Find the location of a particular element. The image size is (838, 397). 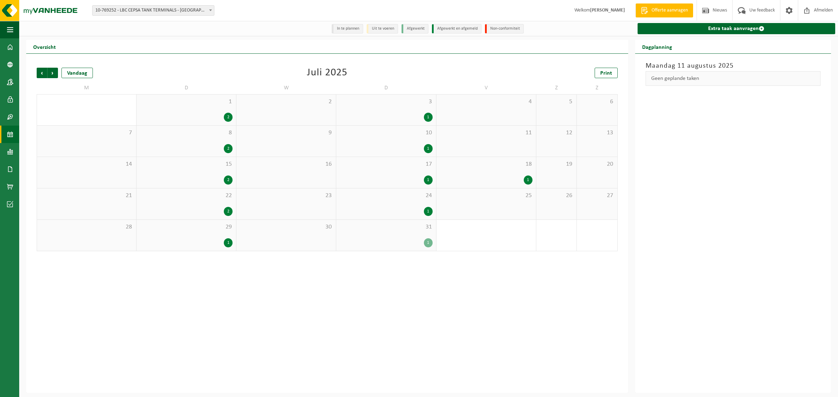

li: In te plannen is located at coordinates (347, 29).